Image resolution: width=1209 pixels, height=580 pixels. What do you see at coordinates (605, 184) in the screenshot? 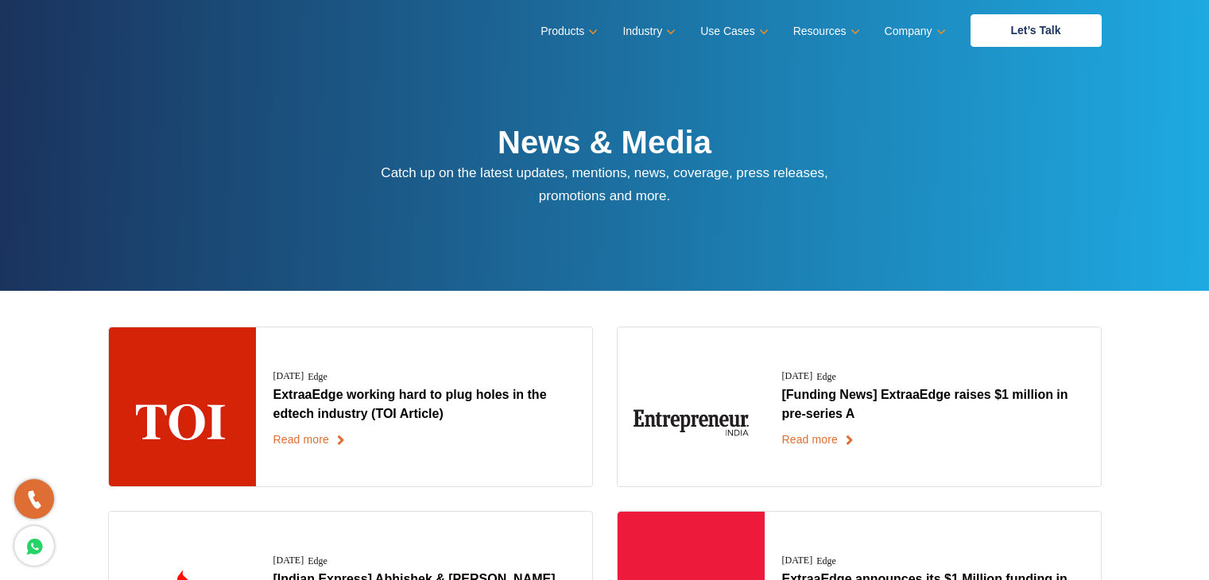
I see `p: Catch up on the latest updates, mentions, news, coverage, press releases, promotions and more.` at bounding box center [605, 184].